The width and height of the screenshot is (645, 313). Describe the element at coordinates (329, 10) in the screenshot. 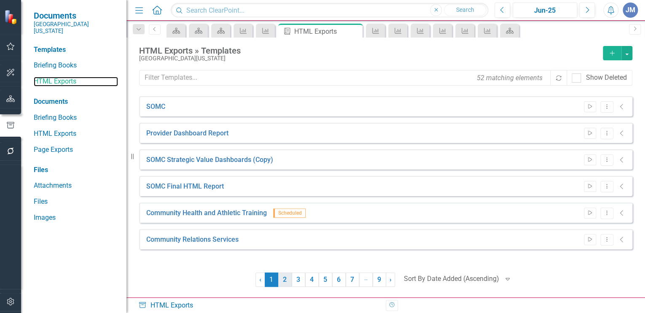

I see `input: Search ClearPoint...` at that location.